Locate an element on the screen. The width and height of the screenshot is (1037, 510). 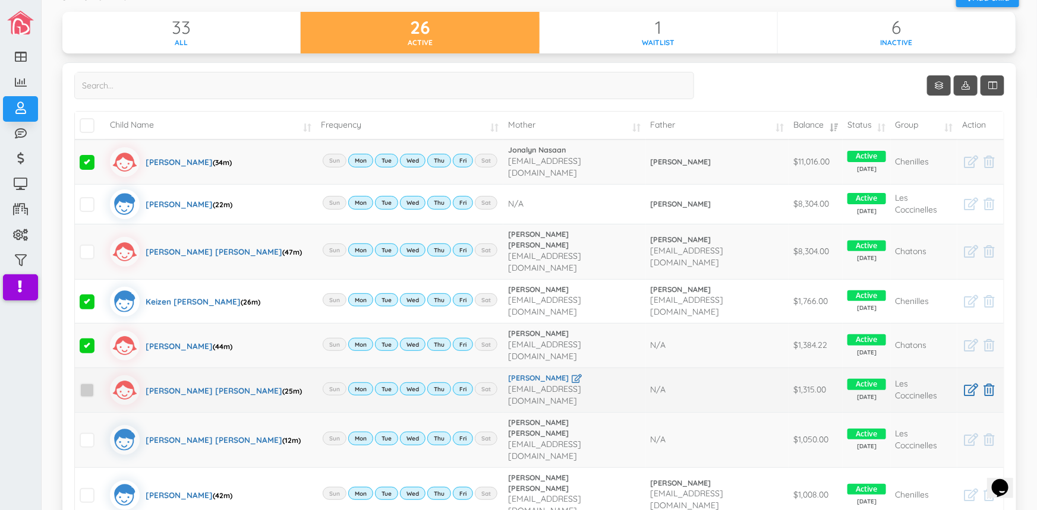
div: 6 is located at coordinates (896, 27).